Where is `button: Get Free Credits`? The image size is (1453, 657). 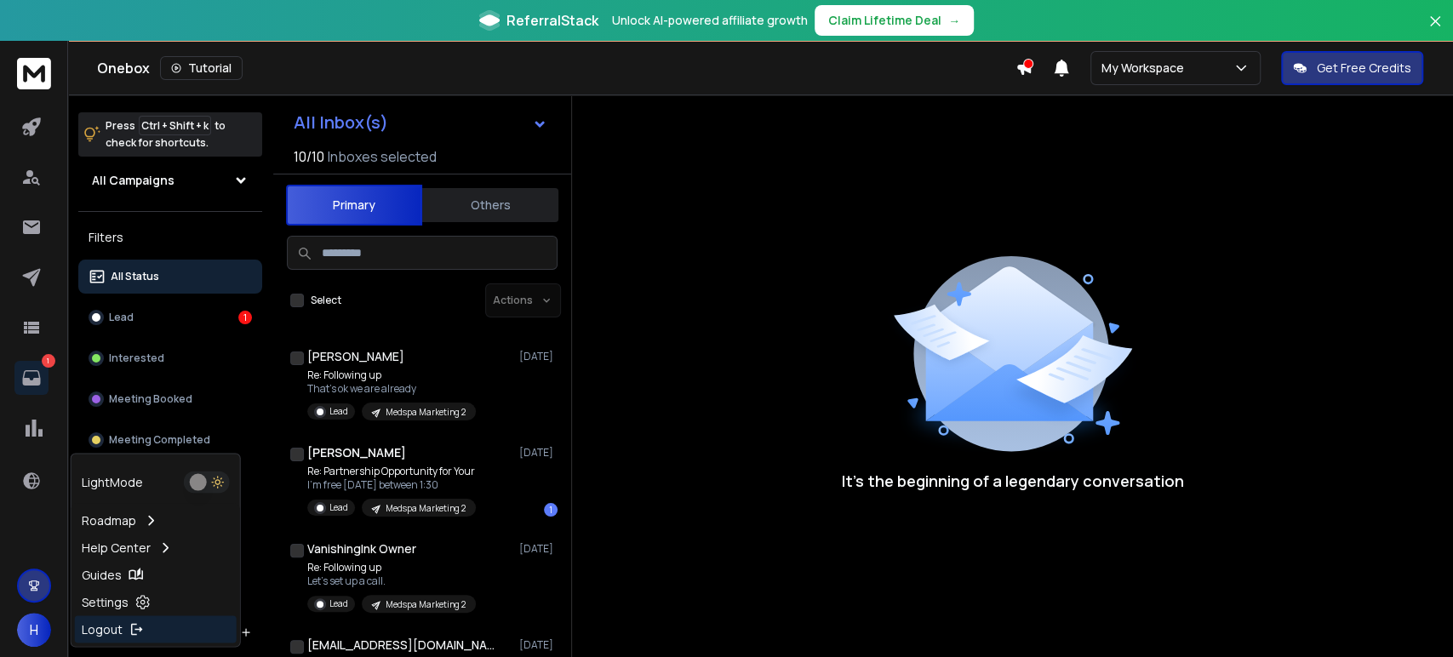
button: Get Free Credits is located at coordinates (1352, 68).